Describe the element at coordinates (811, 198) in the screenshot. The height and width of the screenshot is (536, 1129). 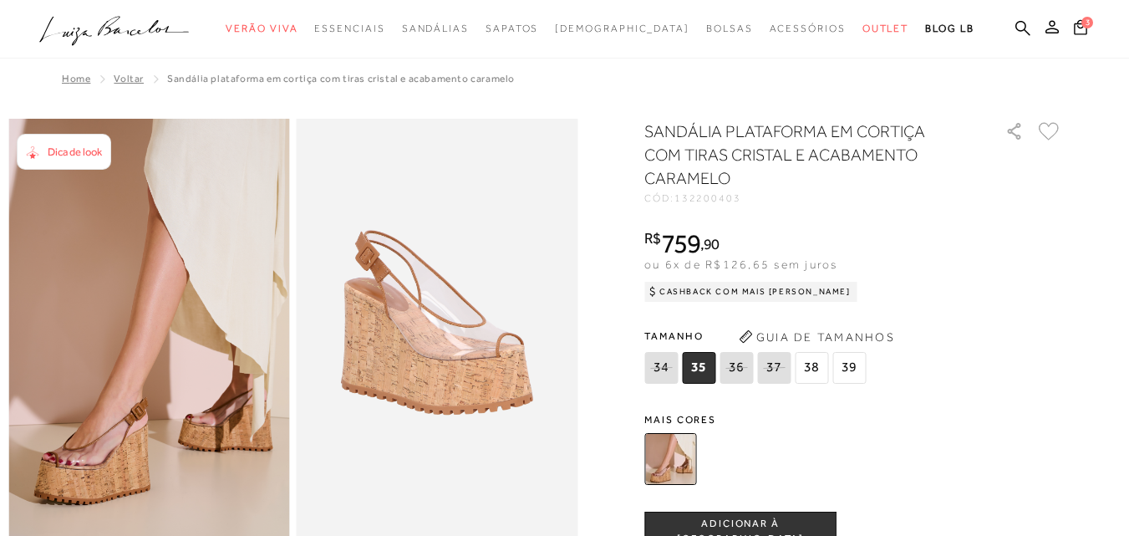
I see `div: CÓD:` at that location.